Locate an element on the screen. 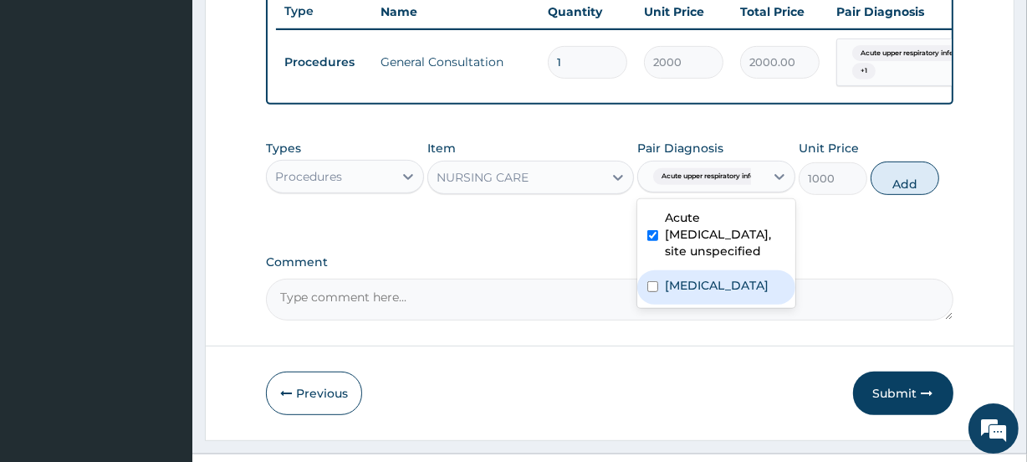 Image resolution: width=1027 pixels, height=462 pixels. label: Comment is located at coordinates (609, 262).